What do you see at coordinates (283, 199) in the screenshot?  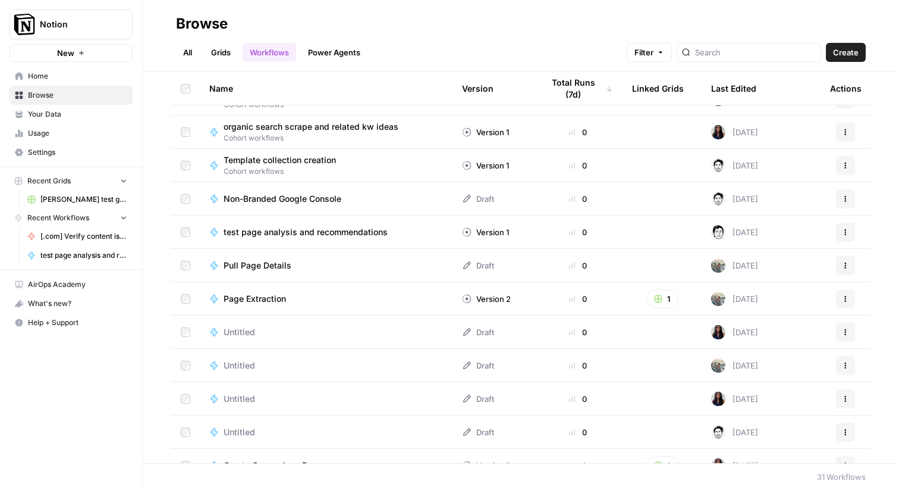 I see `span: Non-Branded Google Console` at bounding box center [283, 199].